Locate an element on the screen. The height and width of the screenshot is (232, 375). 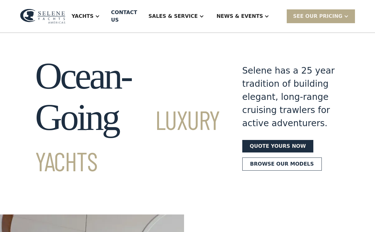
a: Quote yours now is located at coordinates (278, 146).